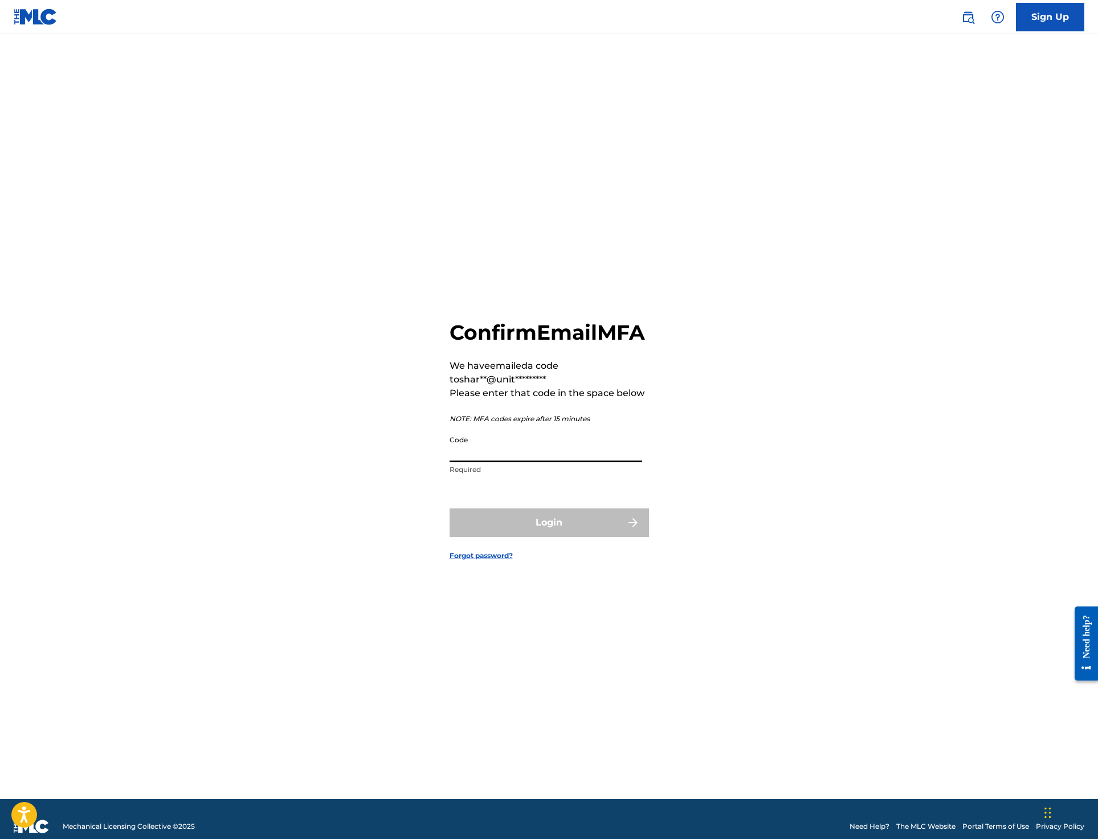 This screenshot has height=839, width=1098. What do you see at coordinates (546, 470) in the screenshot?
I see `p: Required` at bounding box center [546, 470].